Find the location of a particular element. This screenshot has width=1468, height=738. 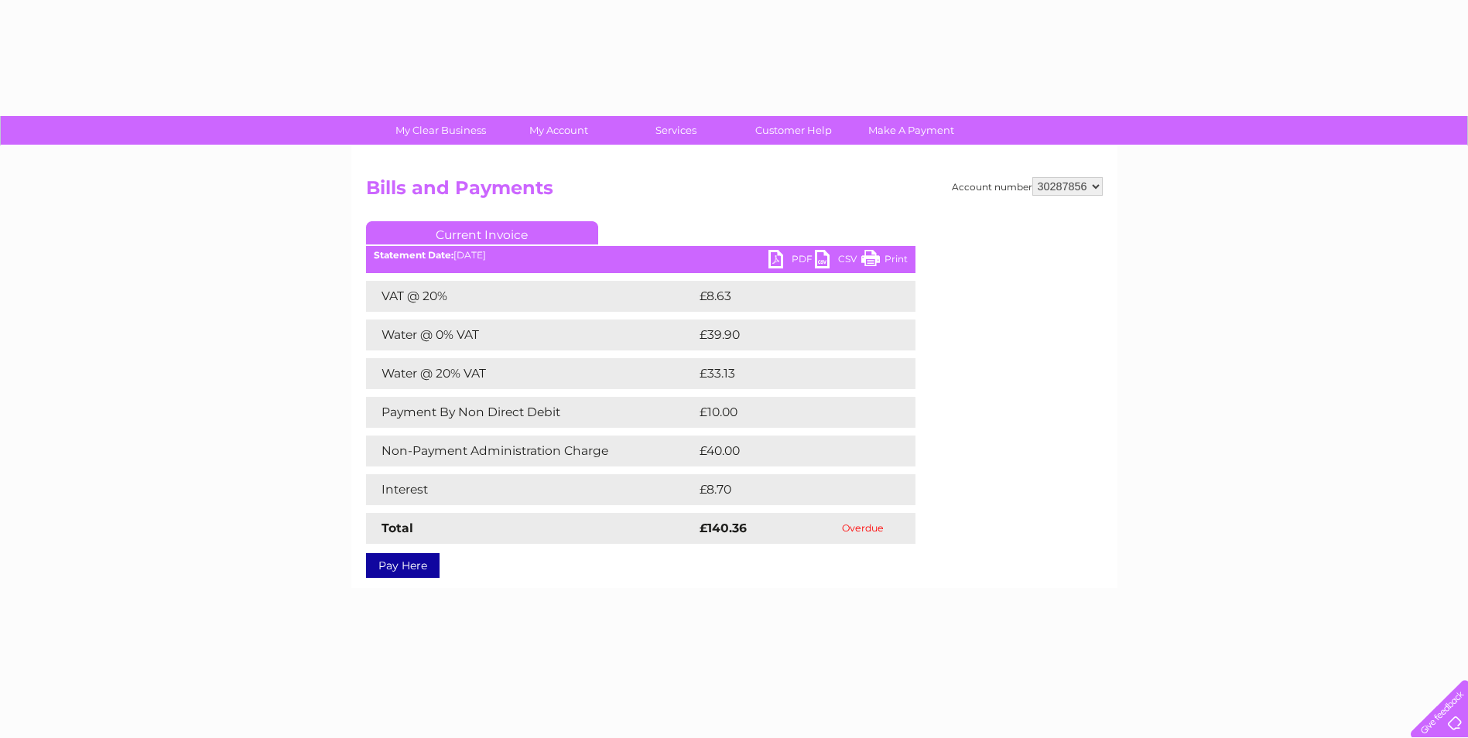

td: Water @ 0% VAT is located at coordinates (531, 335).